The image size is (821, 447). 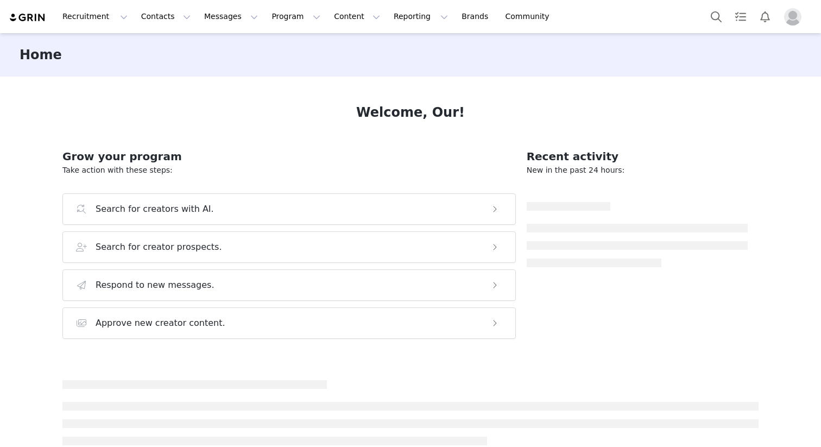 What do you see at coordinates (231, 16) in the screenshot?
I see `button: Messages` at bounding box center [231, 16].